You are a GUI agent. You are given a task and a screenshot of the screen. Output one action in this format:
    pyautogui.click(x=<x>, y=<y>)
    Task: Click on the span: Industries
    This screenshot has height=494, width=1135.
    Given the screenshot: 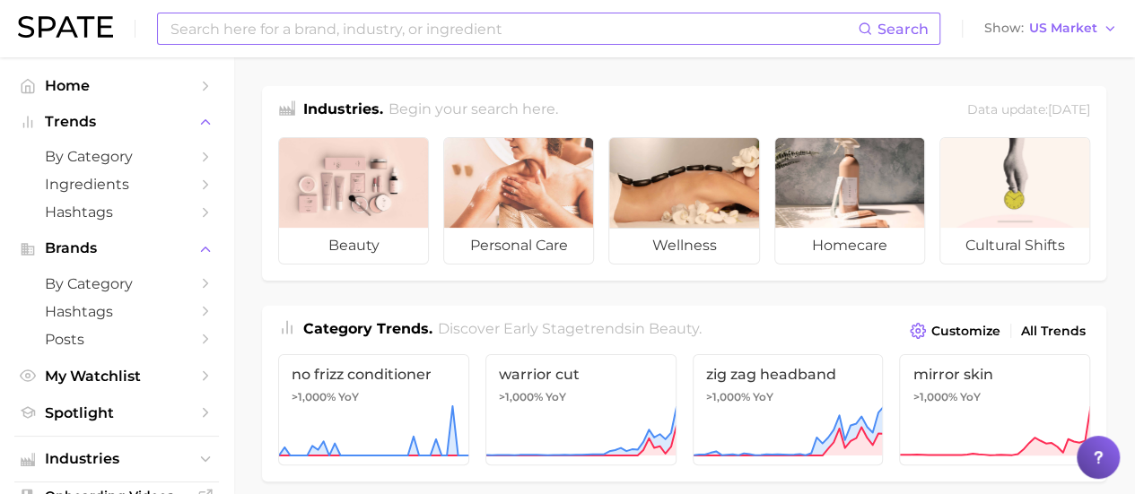 What is the action you would take?
    pyautogui.click(x=117, y=459)
    